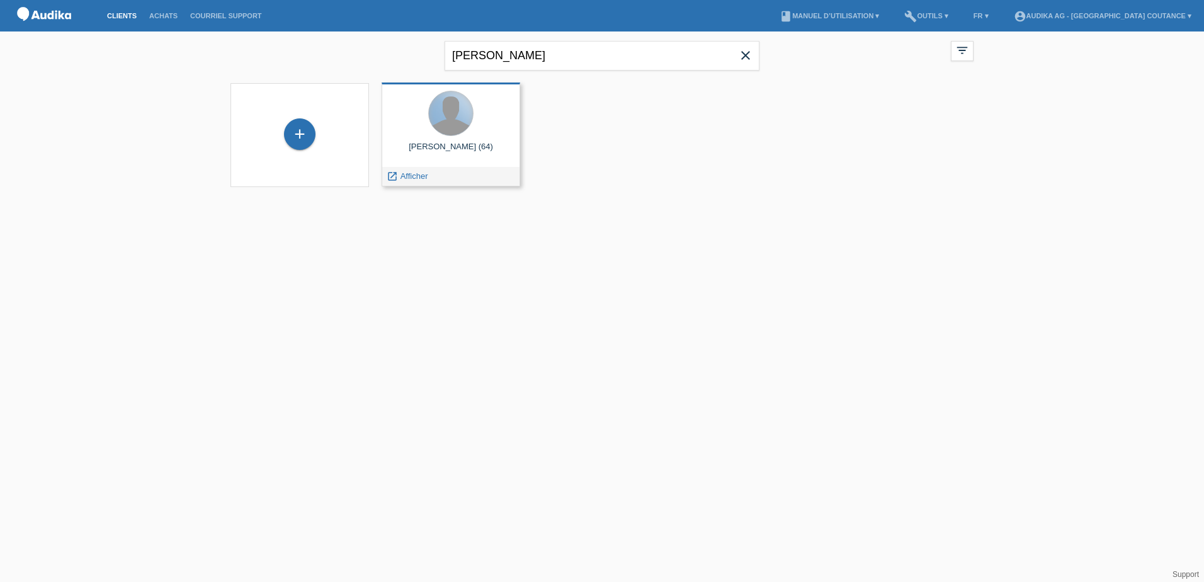  What do you see at coordinates (122, 16) in the screenshot?
I see `a: Clients` at bounding box center [122, 16].